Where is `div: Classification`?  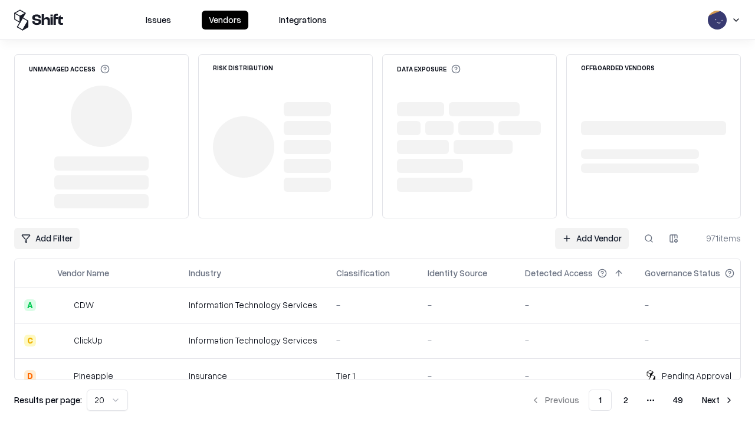
div: Classification is located at coordinates (363, 273).